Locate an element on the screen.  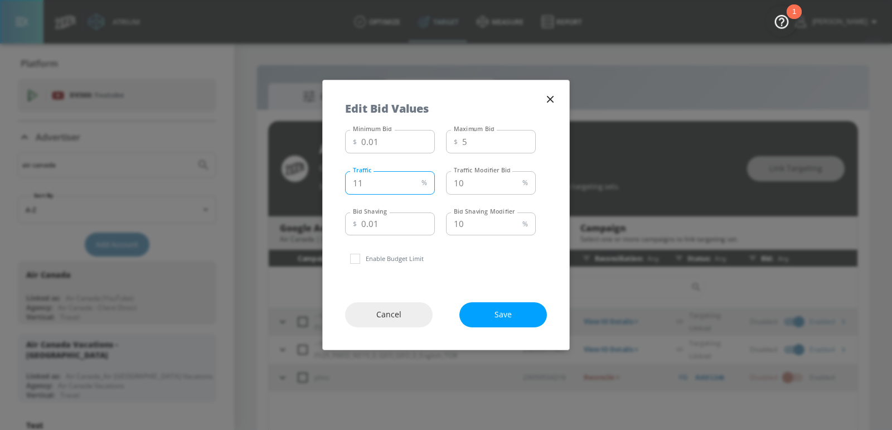
label: Minimum Bid is located at coordinates (372, 129).